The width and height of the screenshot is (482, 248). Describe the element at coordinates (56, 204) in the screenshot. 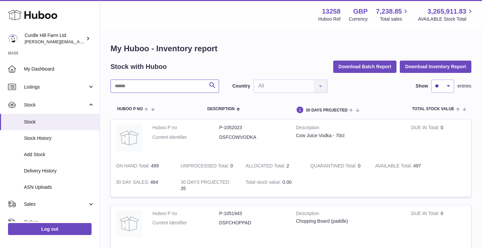

I see `span: Sales` at that location.